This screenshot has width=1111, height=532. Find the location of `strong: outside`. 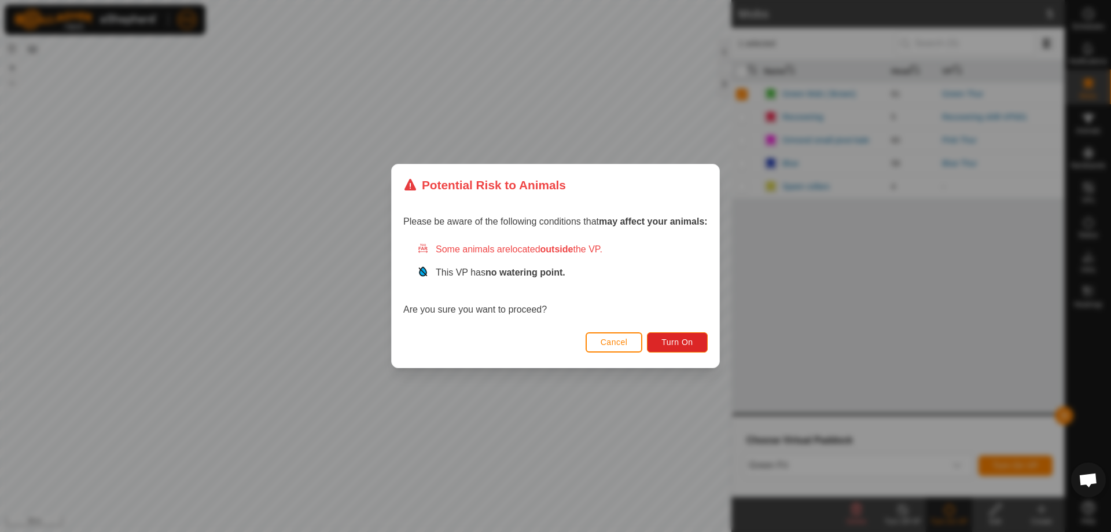

strong: outside is located at coordinates (557, 249).